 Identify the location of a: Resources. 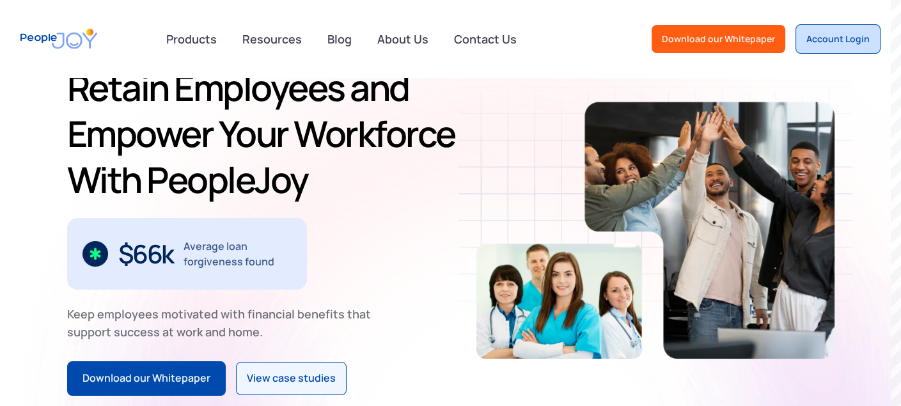
(272, 39).